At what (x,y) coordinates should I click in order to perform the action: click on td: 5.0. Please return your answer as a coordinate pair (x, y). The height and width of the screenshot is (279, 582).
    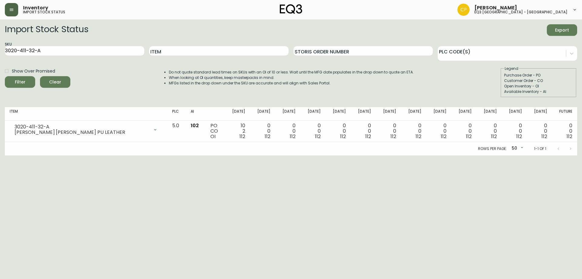
    Looking at the image, I should click on (177, 131).